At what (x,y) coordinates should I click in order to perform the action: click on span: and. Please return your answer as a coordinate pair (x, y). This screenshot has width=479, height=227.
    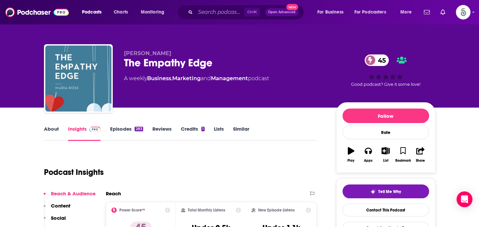
    Looking at the image, I should click on (205, 78).